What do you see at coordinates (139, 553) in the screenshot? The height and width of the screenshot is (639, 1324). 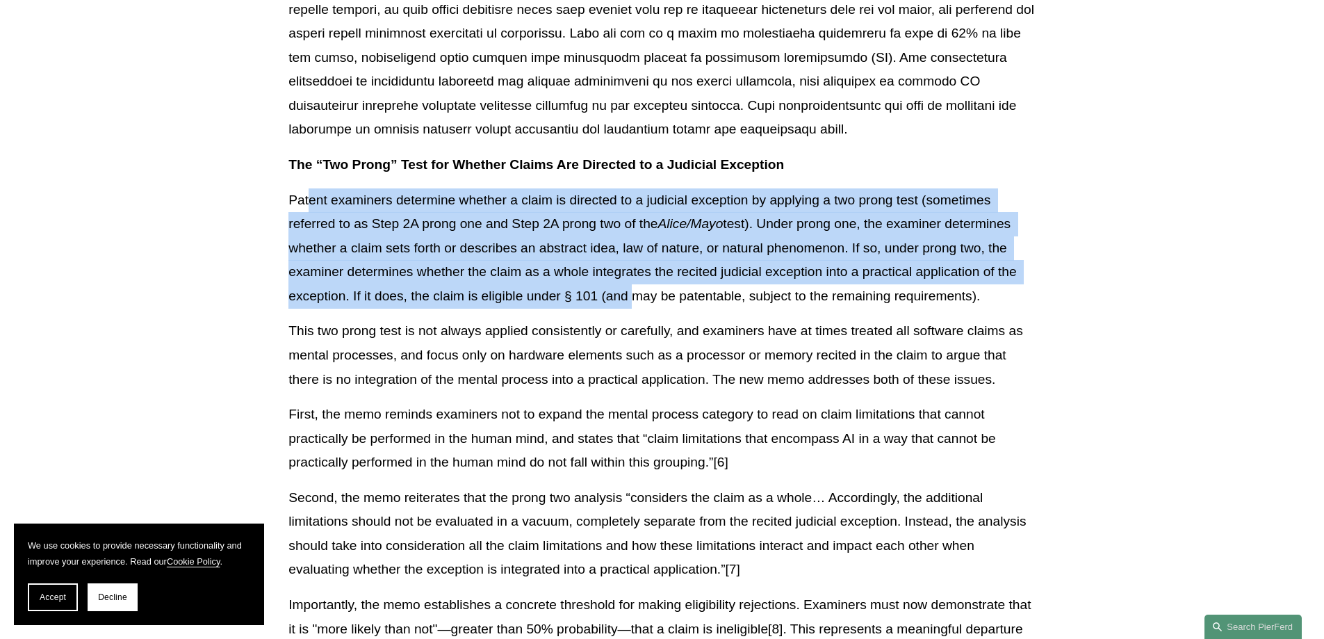 I see `p: We use cookies to provide necessary functionality and improve your experience. Read our .` at bounding box center [139, 553].